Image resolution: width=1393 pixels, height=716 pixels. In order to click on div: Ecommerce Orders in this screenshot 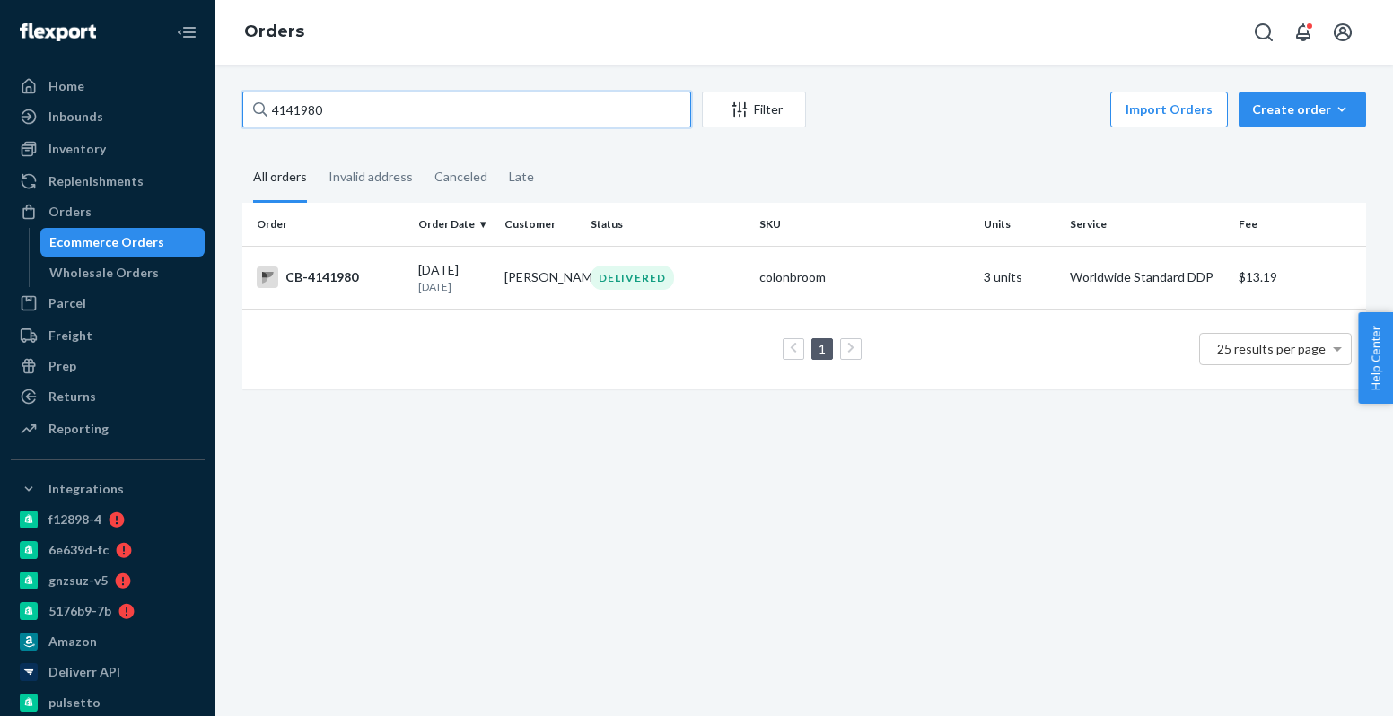, I will do `click(107, 242)`.